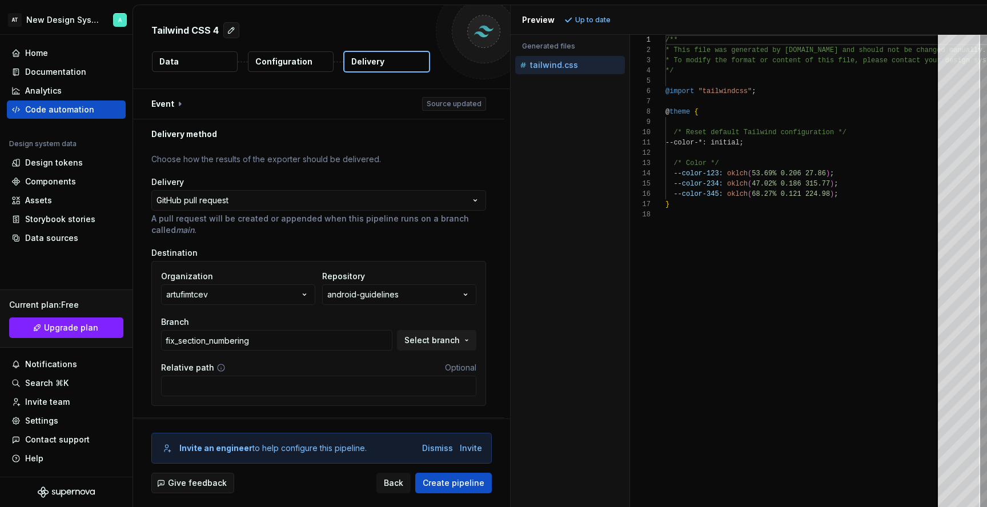 The height and width of the screenshot is (507, 987). What do you see at coordinates (238, 295) in the screenshot?
I see `button: artufimtcev` at bounding box center [238, 295].